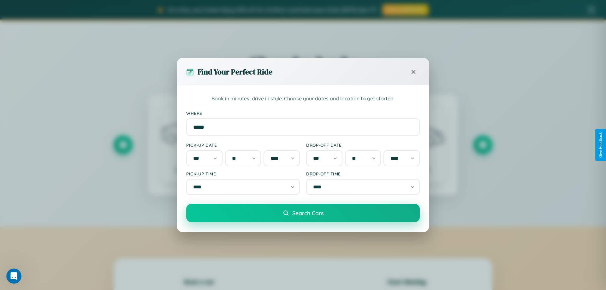 The height and width of the screenshot is (290, 606). Describe the element at coordinates (363, 174) in the screenshot. I see `label: Drop-off Time` at that location.